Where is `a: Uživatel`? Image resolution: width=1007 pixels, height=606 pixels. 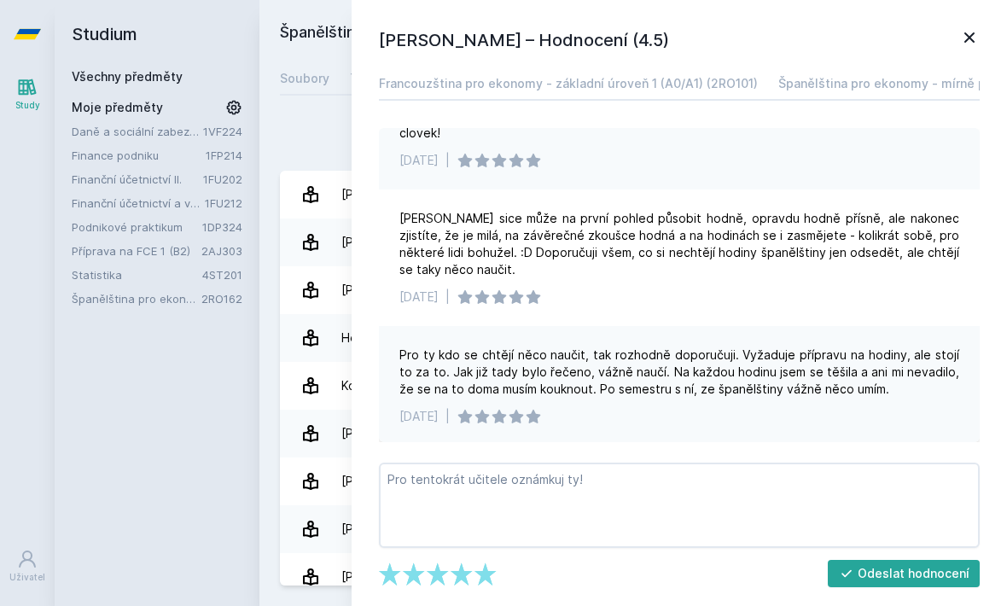 a: Uživatel is located at coordinates (27, 566).